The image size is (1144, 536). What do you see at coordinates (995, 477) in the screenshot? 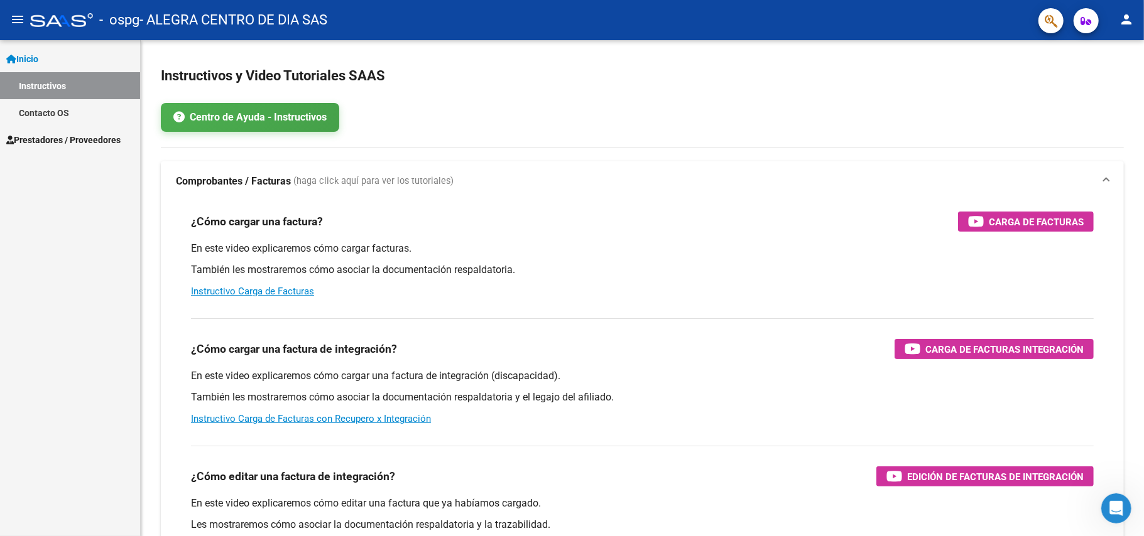
I see `span: Edición de Facturas de integración` at bounding box center [995, 477].